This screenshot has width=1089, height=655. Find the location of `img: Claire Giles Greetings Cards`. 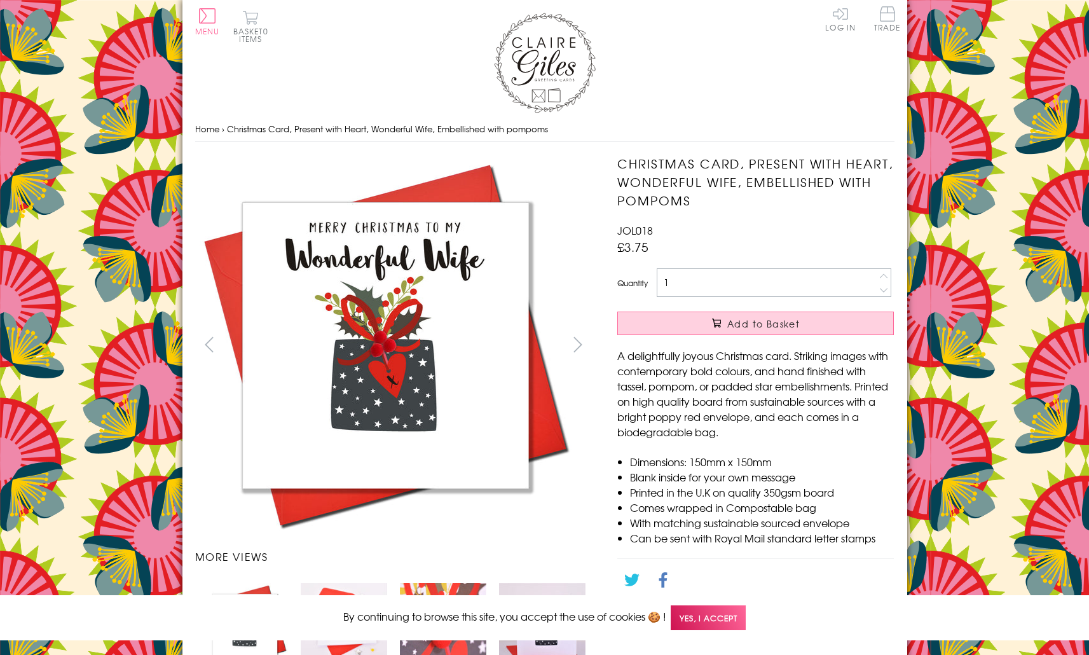

img: Claire Giles Greetings Cards is located at coordinates (545, 63).